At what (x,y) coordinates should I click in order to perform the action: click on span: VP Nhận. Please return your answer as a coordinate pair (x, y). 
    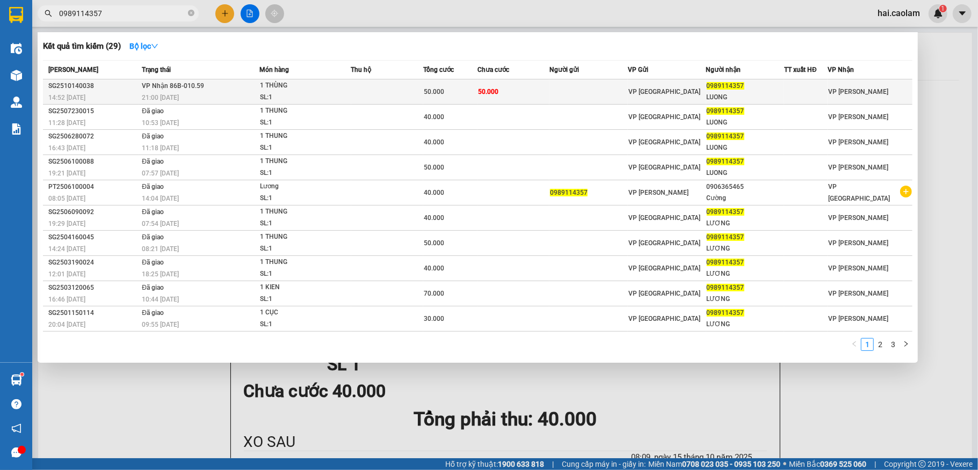
    Looking at the image, I should click on (840, 70).